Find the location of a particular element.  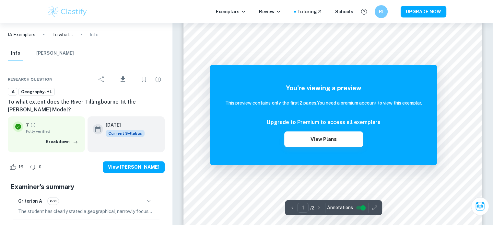

span: 16 is located at coordinates (21, 167).